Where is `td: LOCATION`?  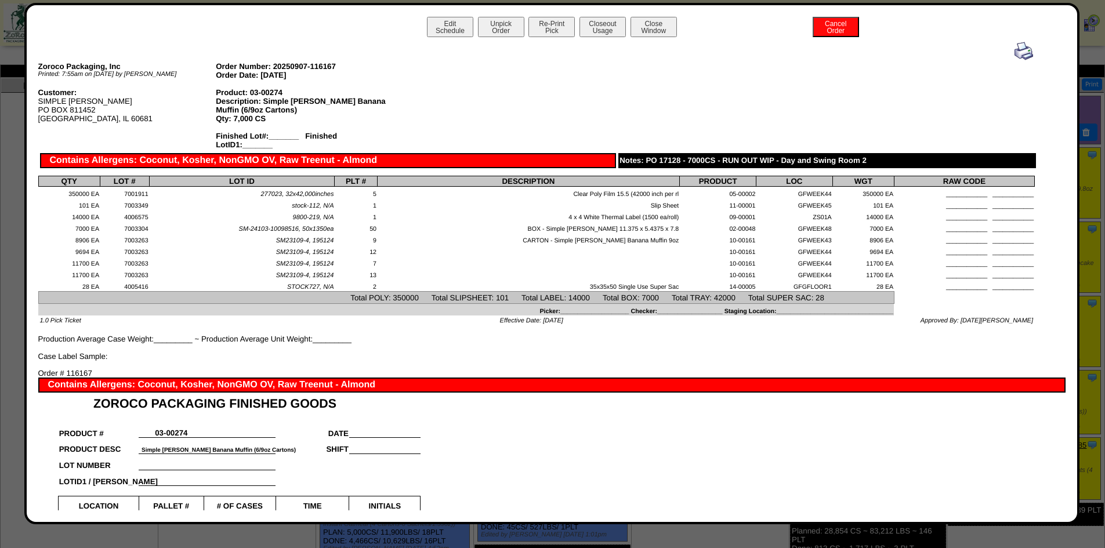 td: LOCATION is located at coordinates (99, 503).